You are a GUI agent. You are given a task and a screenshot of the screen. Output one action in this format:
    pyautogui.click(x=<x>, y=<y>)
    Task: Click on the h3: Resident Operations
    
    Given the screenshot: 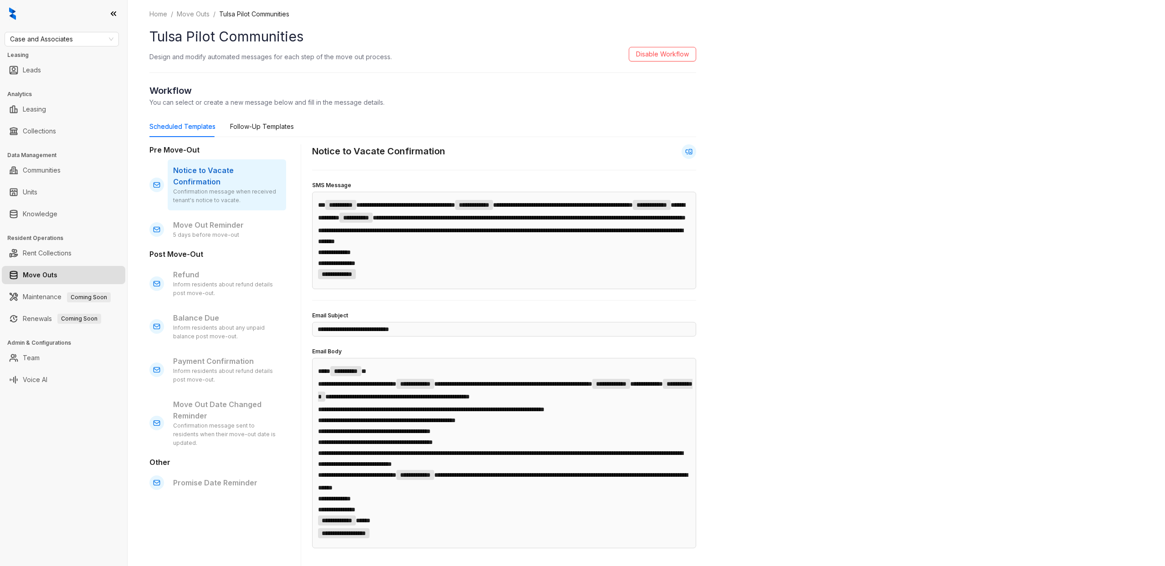 What is the action you would take?
    pyautogui.click(x=67, y=238)
    